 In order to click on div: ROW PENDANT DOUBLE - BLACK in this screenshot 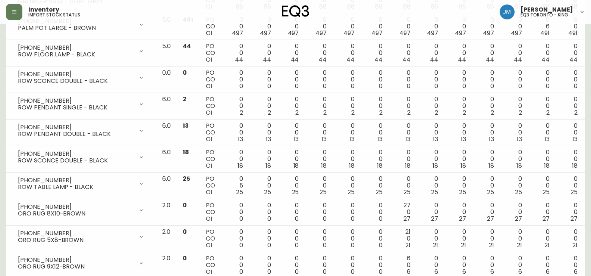, I will do `click(76, 134)`.